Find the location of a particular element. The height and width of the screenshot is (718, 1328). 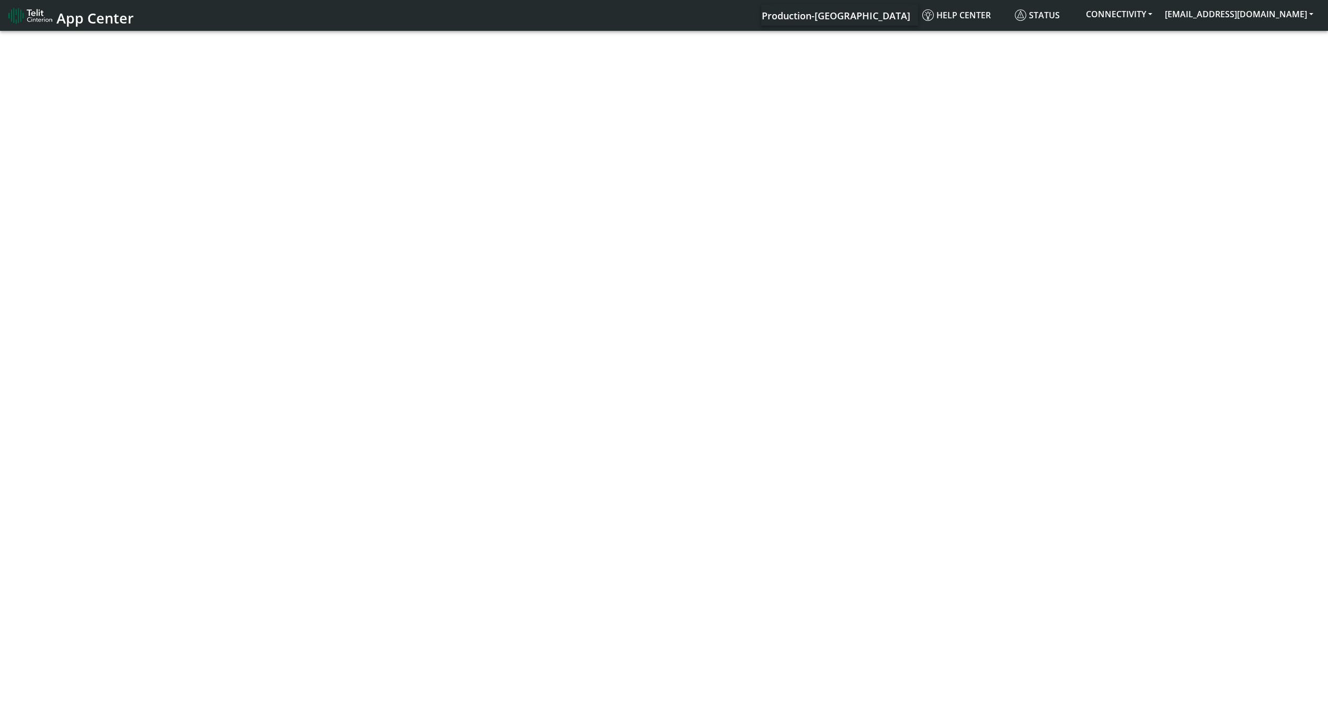

span: Status is located at coordinates (1037, 15).